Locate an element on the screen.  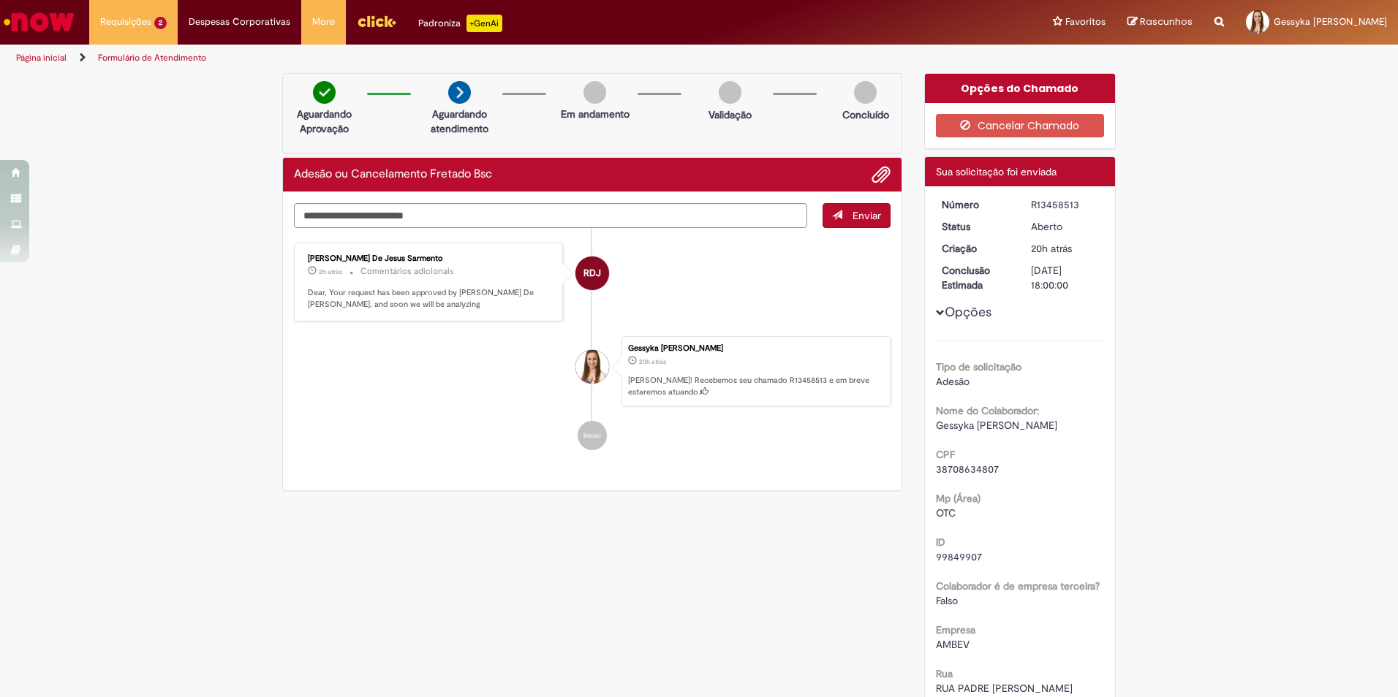
div: Robson De Jesus Sarmento is located at coordinates (592, 273).